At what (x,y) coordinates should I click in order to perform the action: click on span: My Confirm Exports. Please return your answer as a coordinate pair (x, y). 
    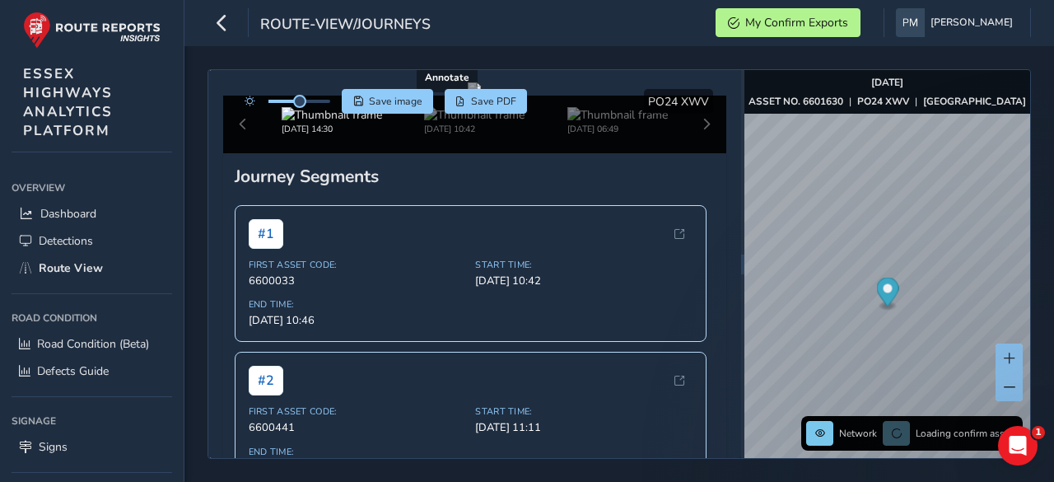
    Looking at the image, I should click on (796, 22).